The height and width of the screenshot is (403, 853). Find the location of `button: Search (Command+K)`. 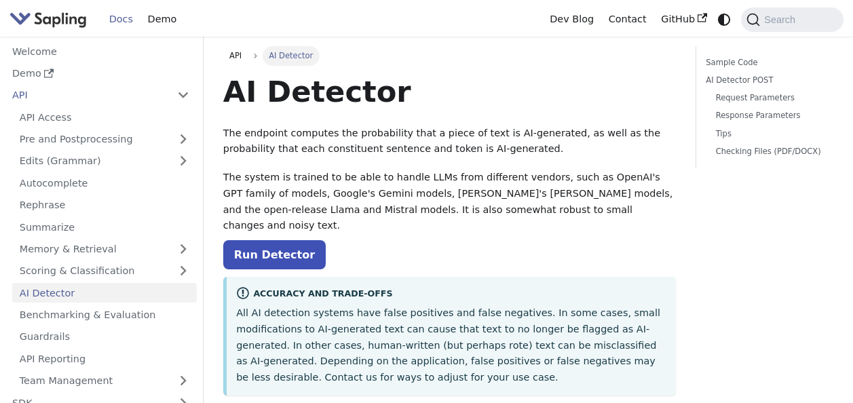

button: Search (Command+K) is located at coordinates (792, 20).